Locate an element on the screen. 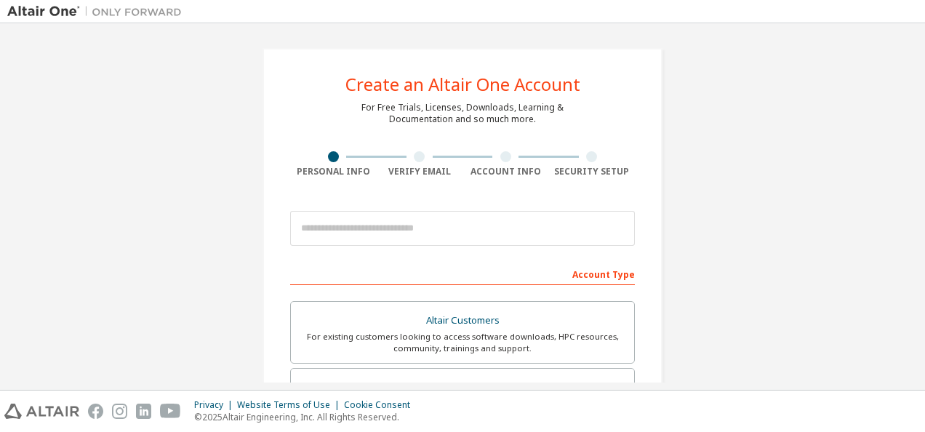 The image size is (925, 432). div: Account Type is located at coordinates (463, 273).